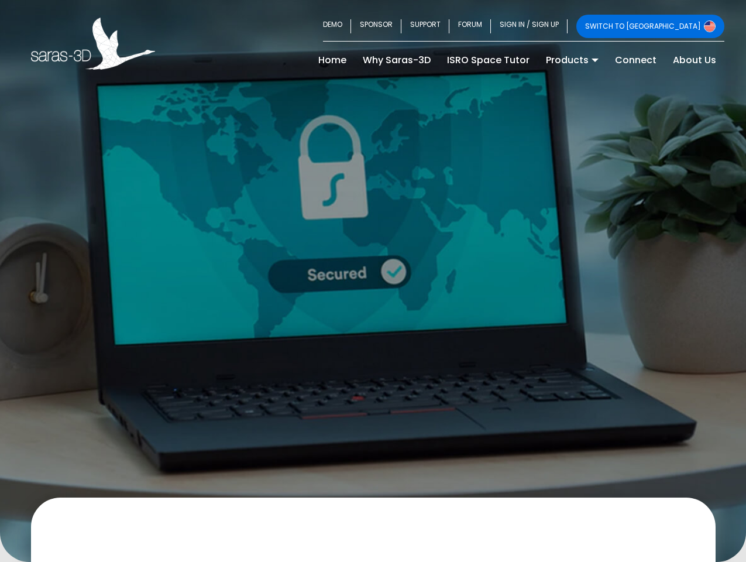  I want to click on a: Why Saras-3D, so click(397, 60).